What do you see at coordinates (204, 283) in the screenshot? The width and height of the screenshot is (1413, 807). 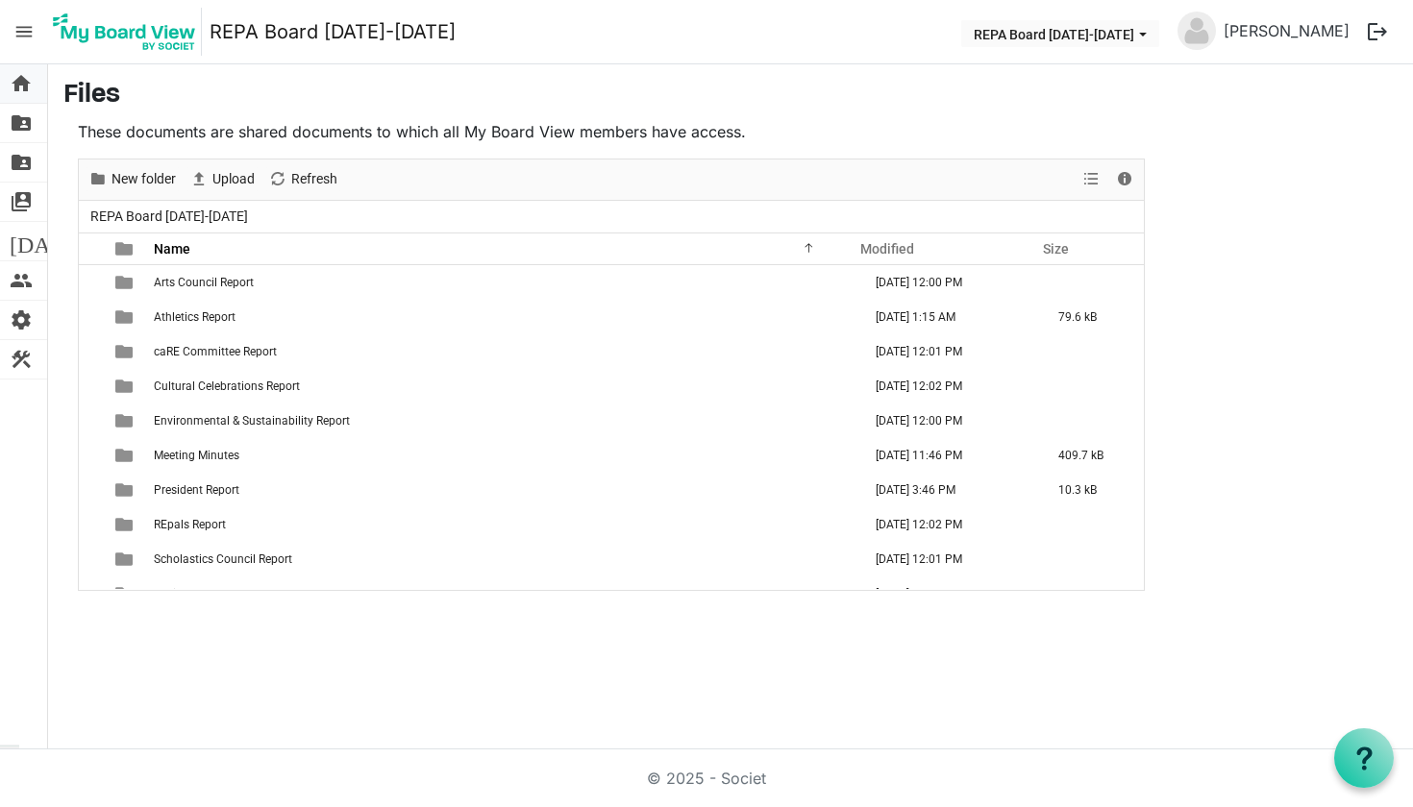 I see `span: Arts Council Report` at bounding box center [204, 283].